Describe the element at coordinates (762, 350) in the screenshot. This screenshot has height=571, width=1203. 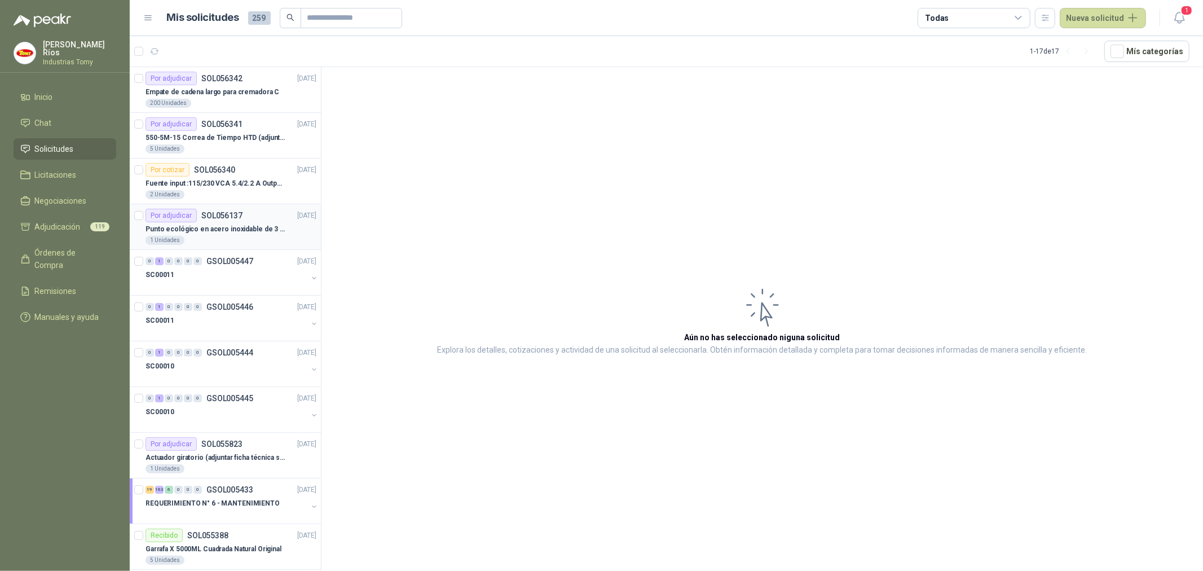
I see `p: Explora los detalles, cotizaciones y actividad de una solicitud al seleccionarla. Obtén informaci...` at that location.